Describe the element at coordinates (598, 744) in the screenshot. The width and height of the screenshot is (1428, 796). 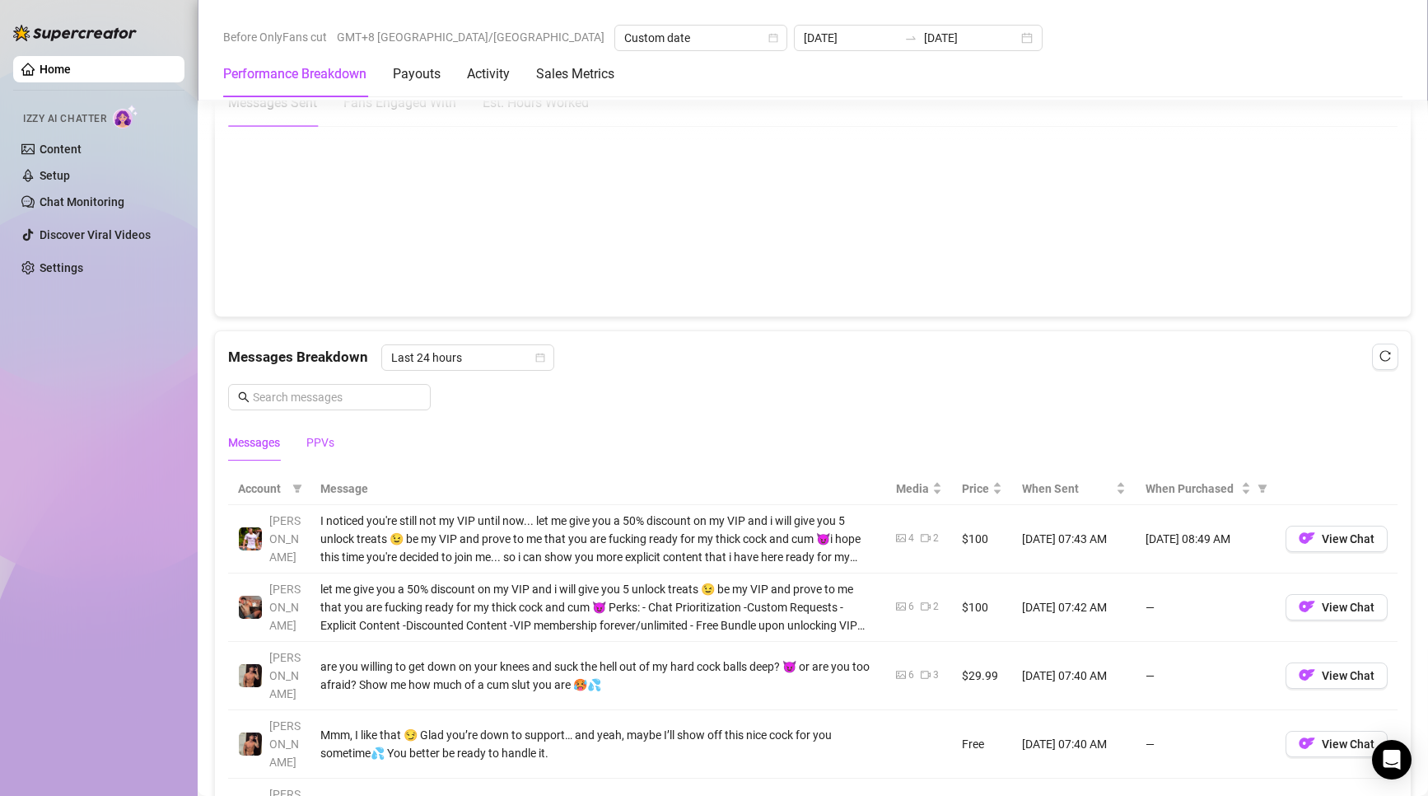
I see `div: Mmm, I like that 😏 Glad you’re down to support… and yeah, maybe I’ll show off this nice cock for ...` at that location.